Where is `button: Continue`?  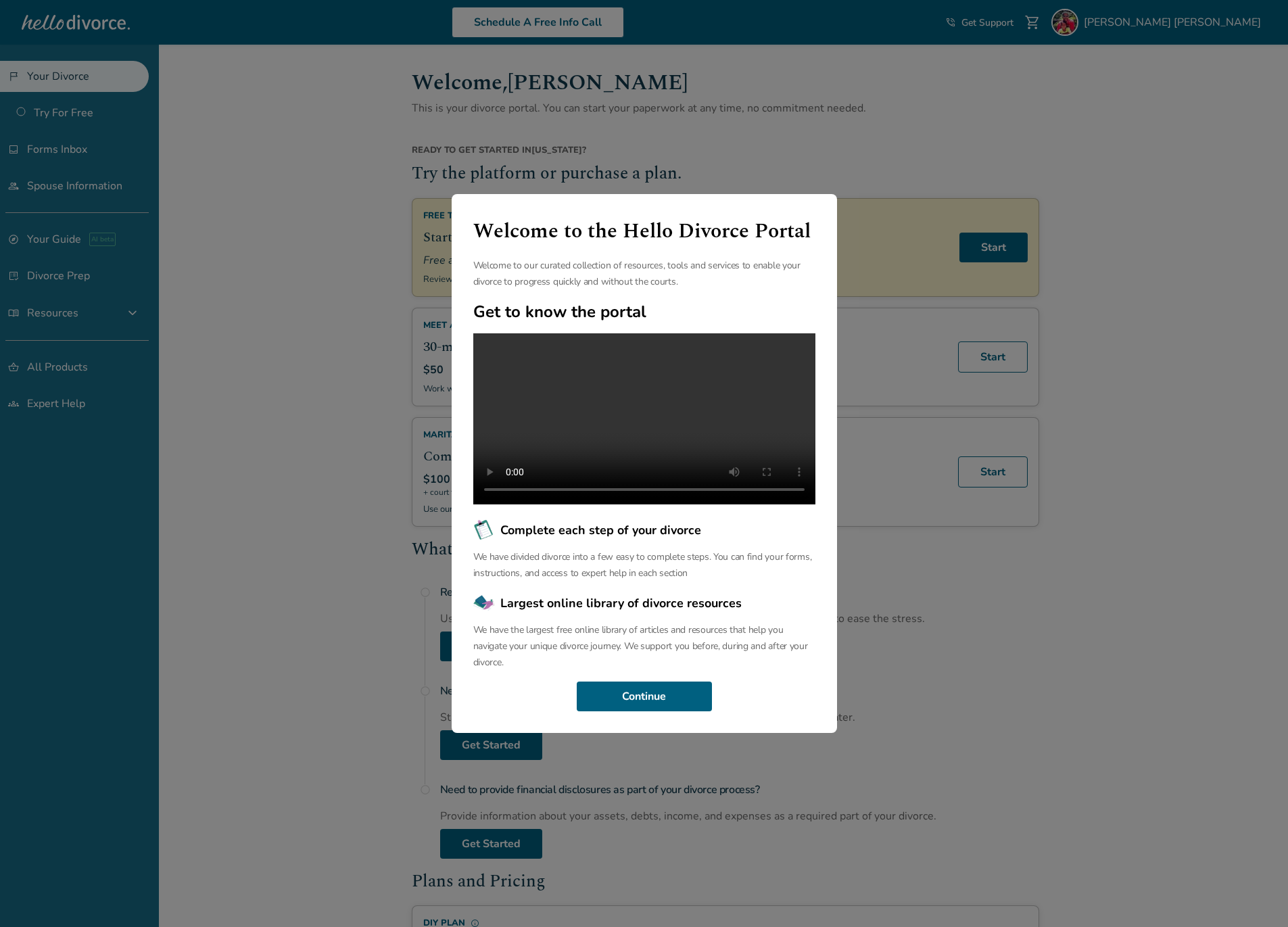
button: Continue is located at coordinates (645, 696).